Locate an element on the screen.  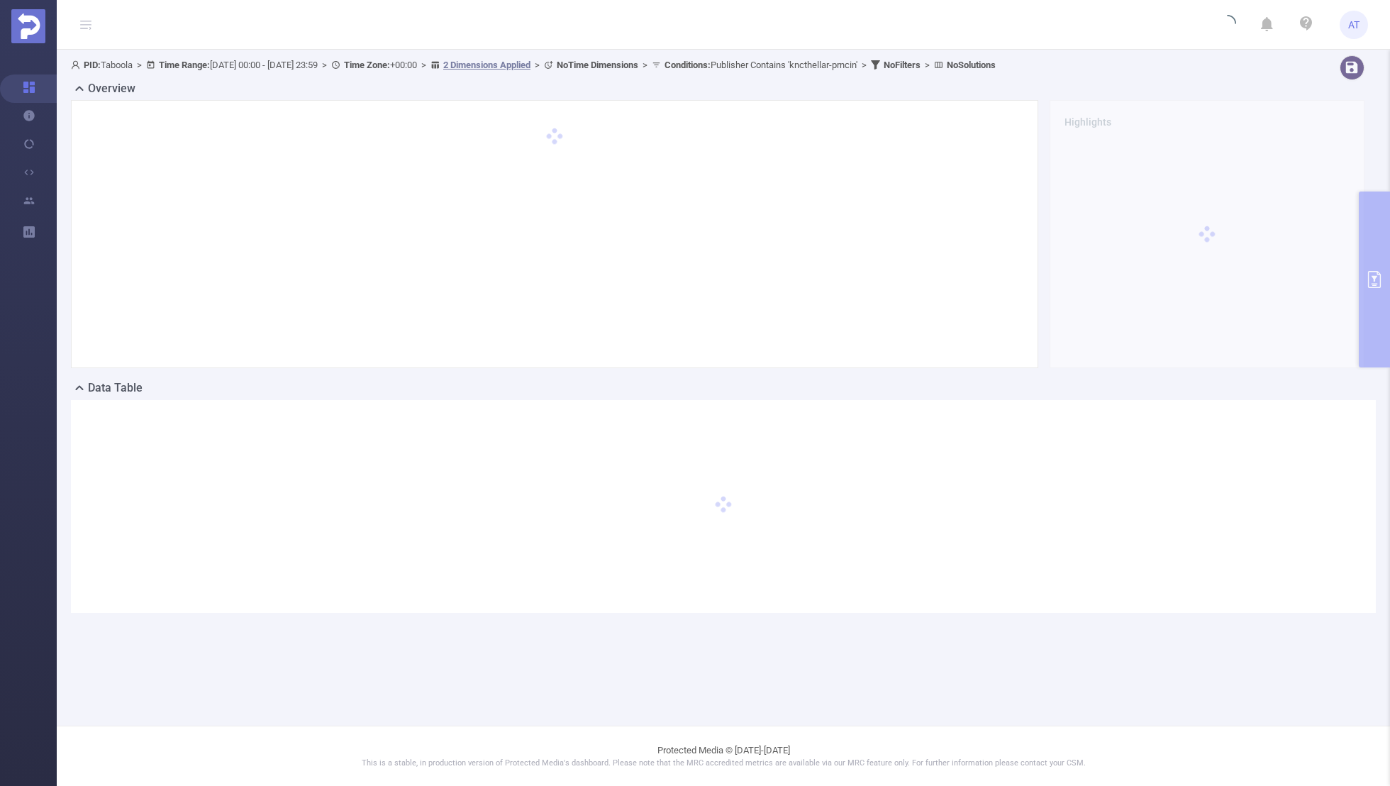
h2: Data Table is located at coordinates (115, 388).